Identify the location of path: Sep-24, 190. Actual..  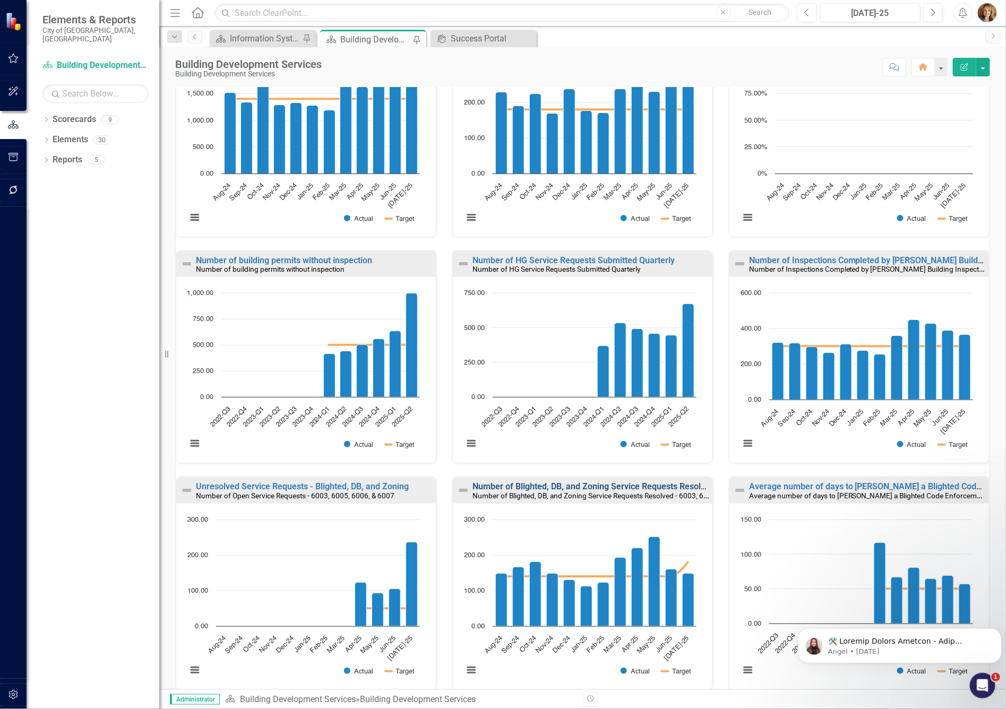
(518, 140).